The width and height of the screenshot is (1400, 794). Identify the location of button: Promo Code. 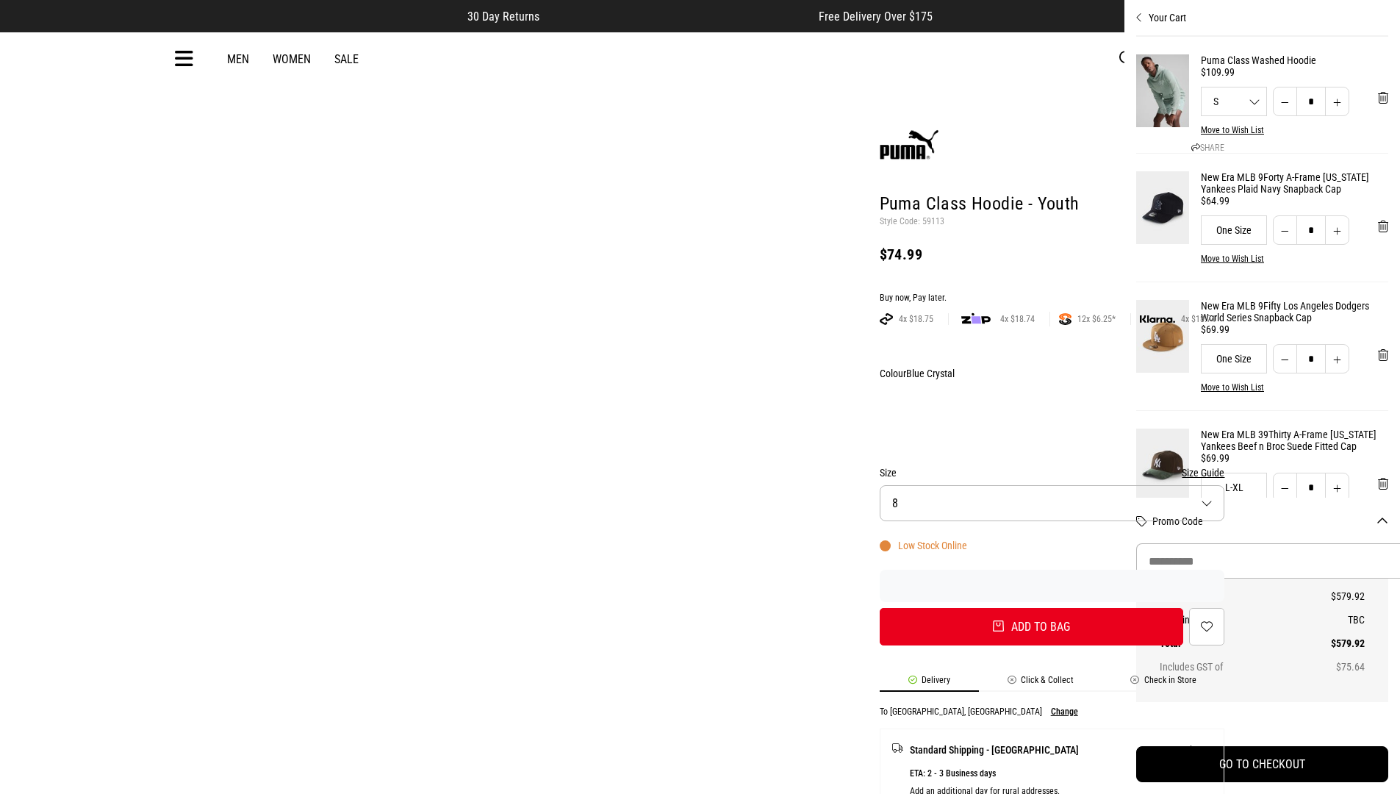
(1270, 521).